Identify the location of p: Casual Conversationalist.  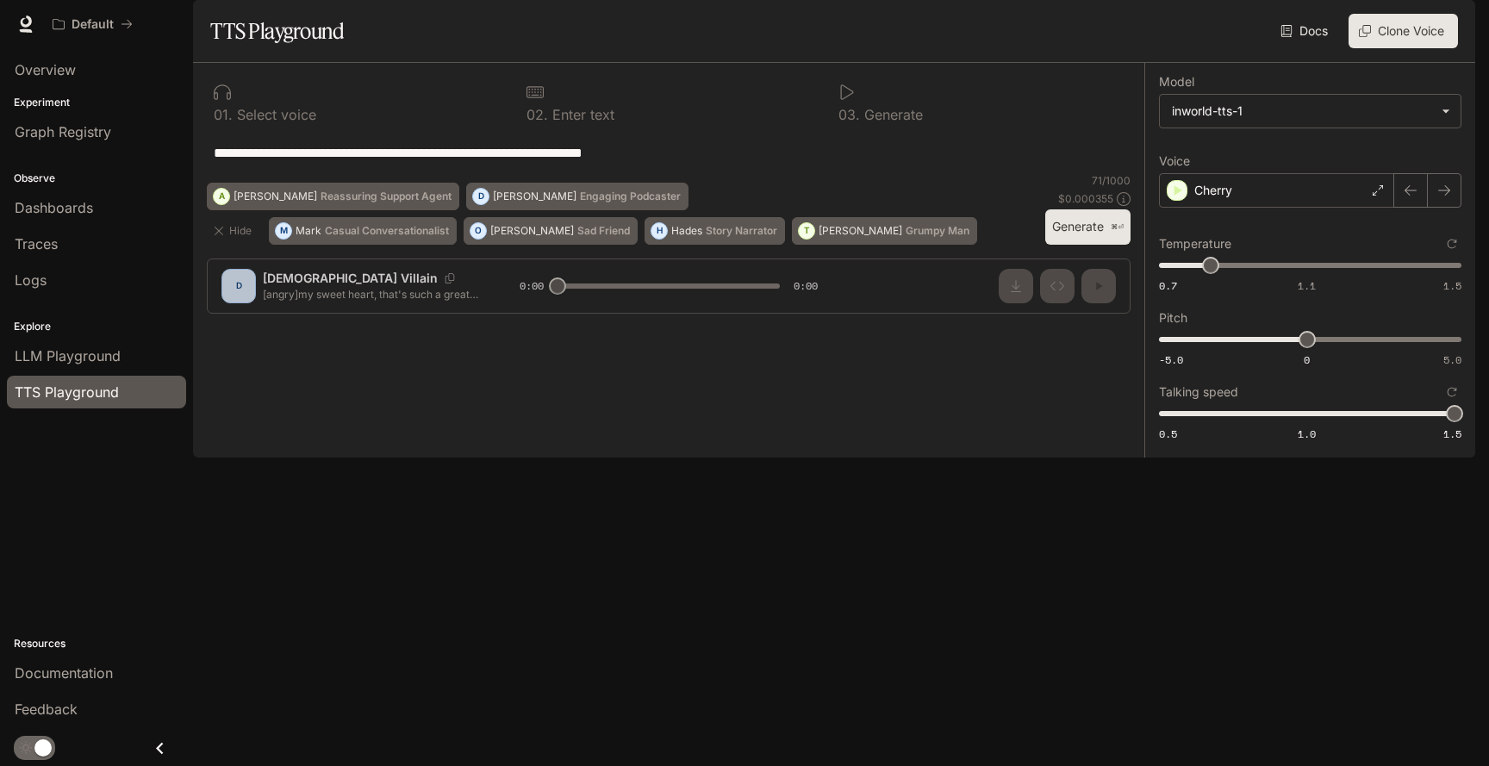
(387, 231).